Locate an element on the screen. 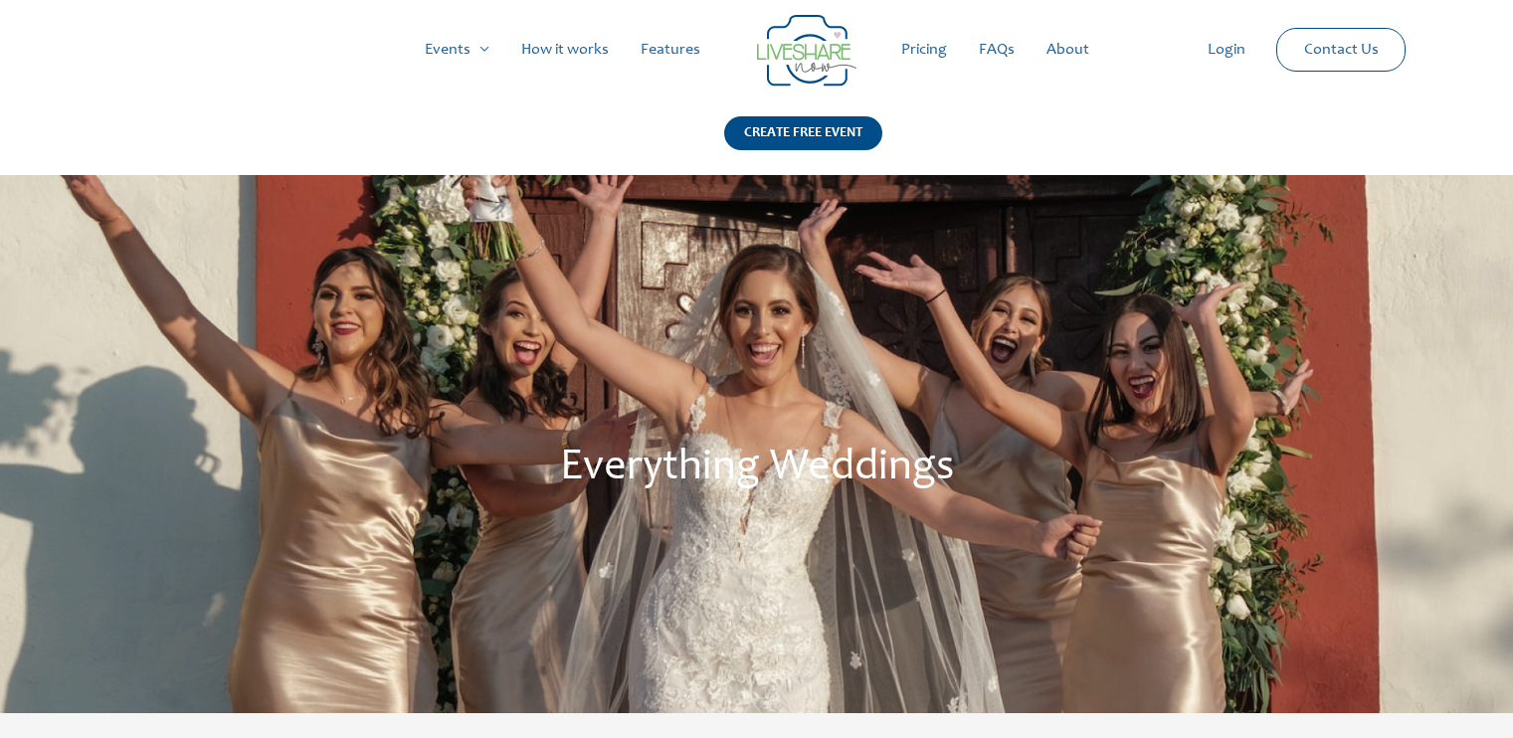  span: Everything Weddings is located at coordinates (757, 469).